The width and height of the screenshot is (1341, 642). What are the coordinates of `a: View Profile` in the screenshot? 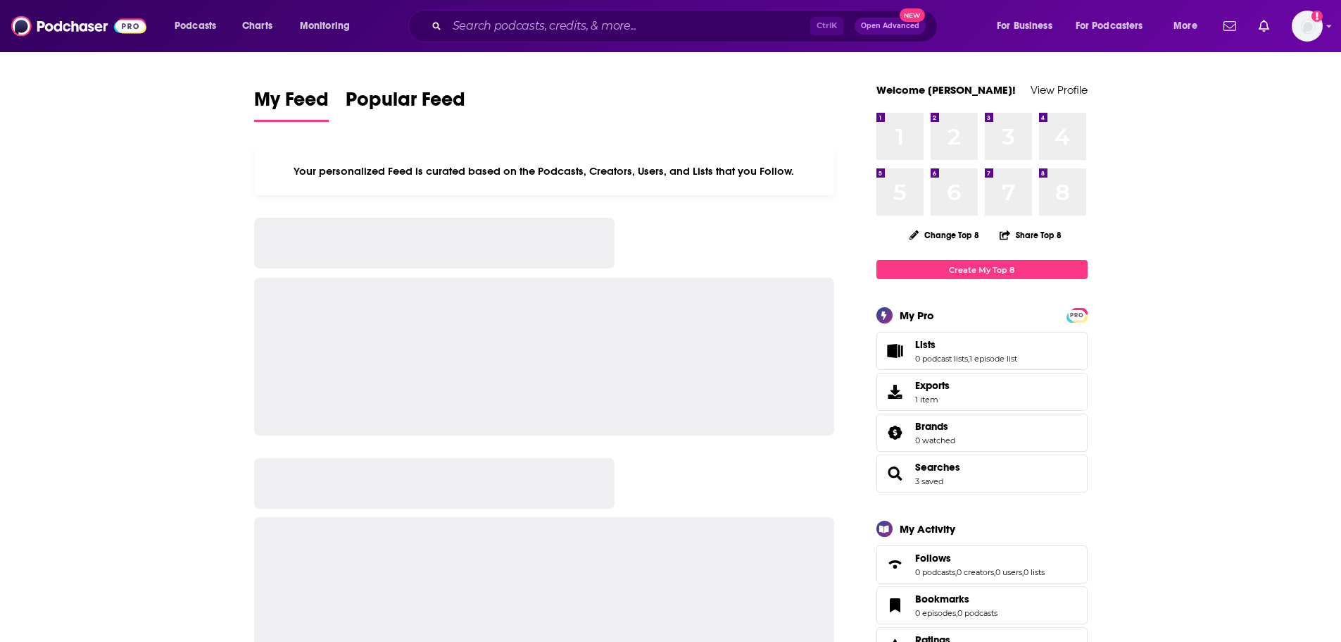 It's located at (1059, 89).